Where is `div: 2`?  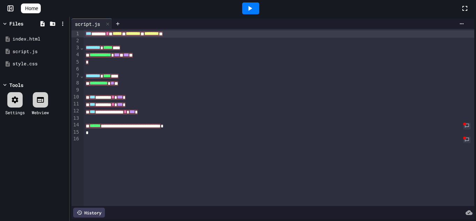 div: 2 is located at coordinates (76, 41).